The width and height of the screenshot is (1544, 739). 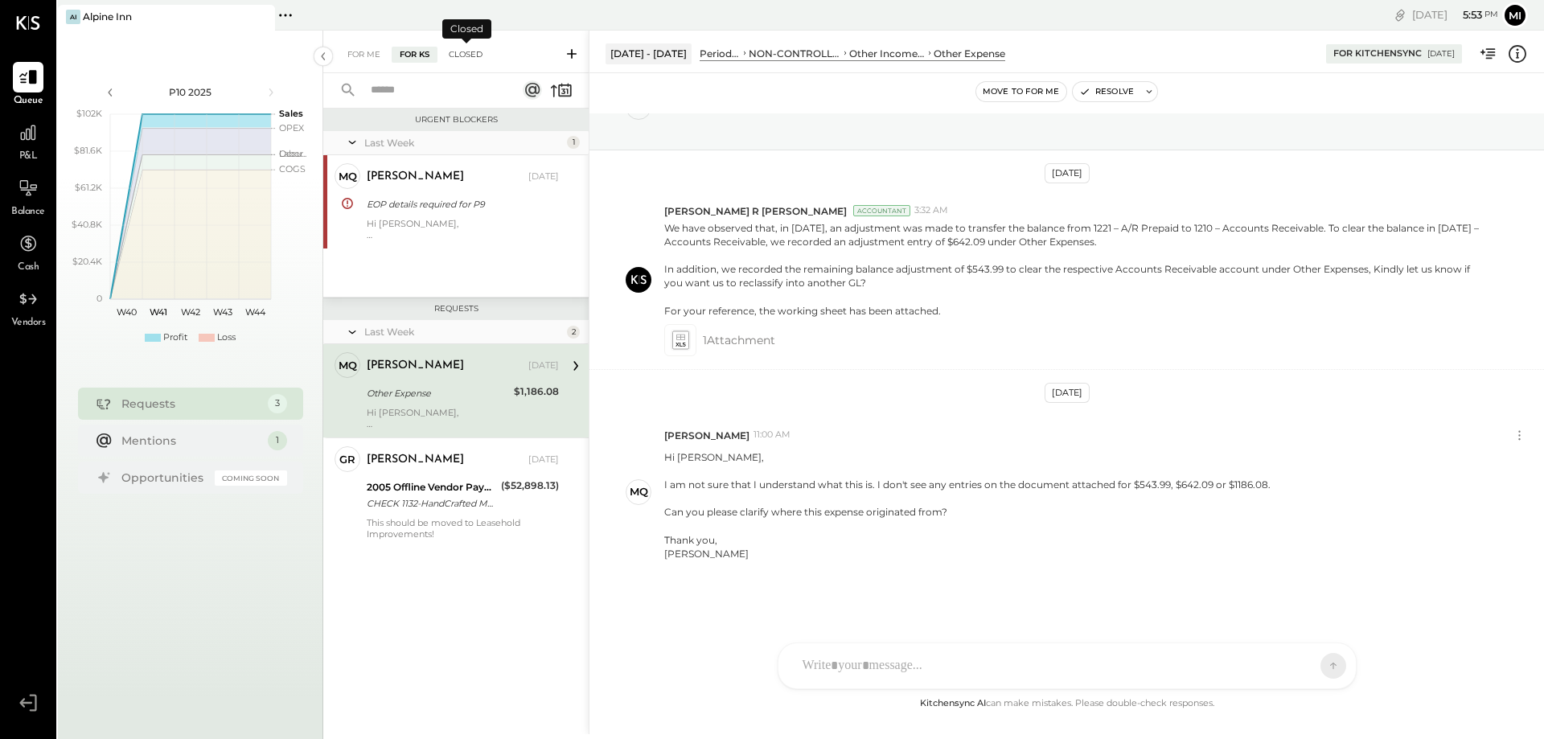 What do you see at coordinates (291, 113) in the screenshot?
I see `text: Sales` at bounding box center [291, 113].